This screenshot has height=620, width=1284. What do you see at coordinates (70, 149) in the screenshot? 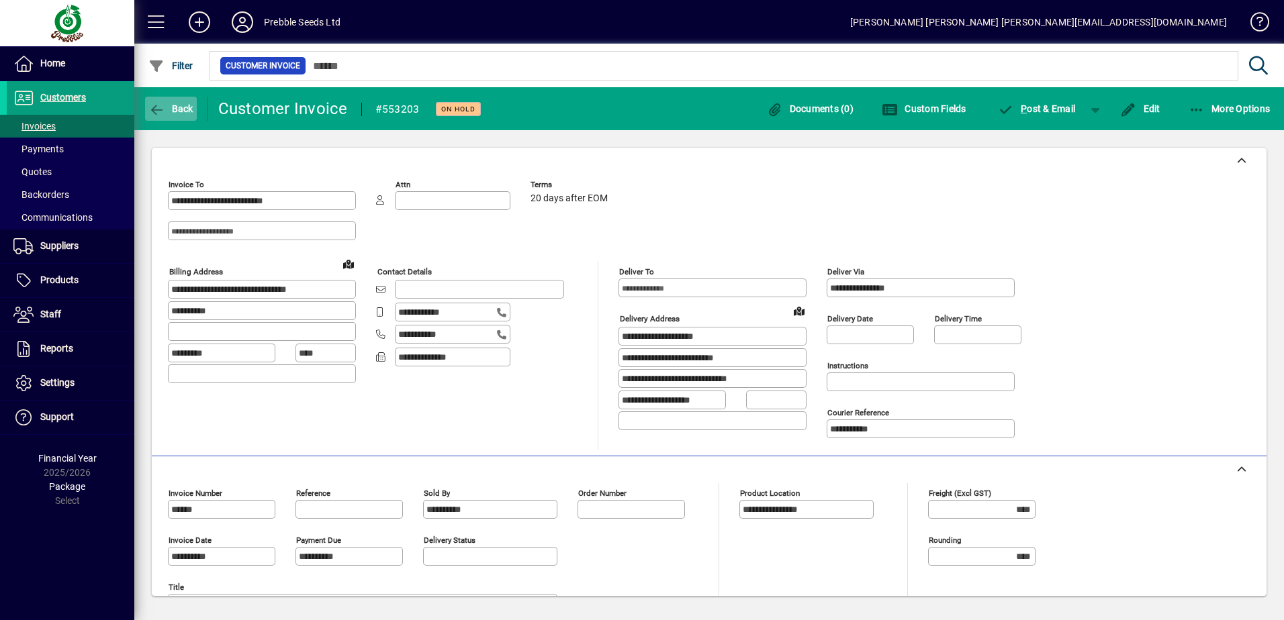
I see `a: Payments` at bounding box center [70, 149].